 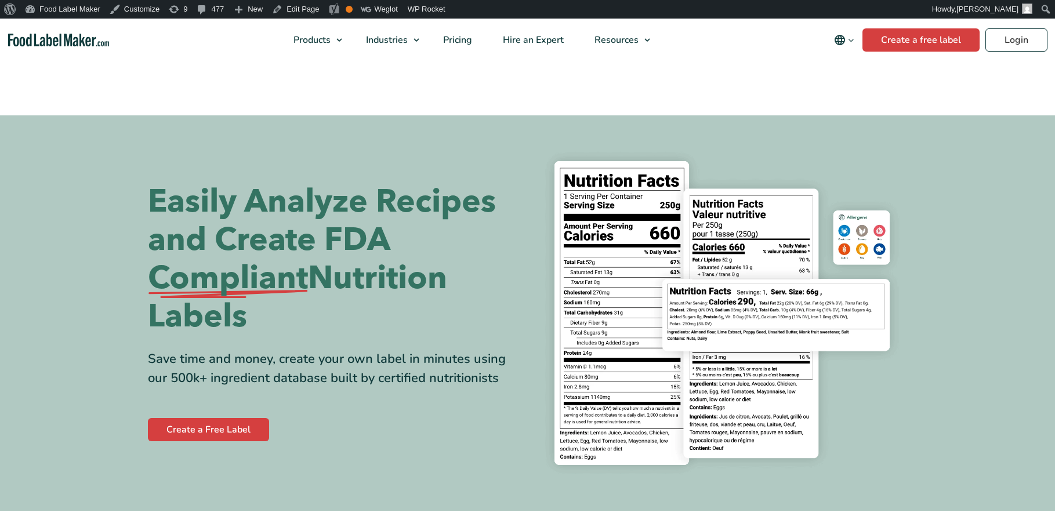 What do you see at coordinates (844, 40) in the screenshot?
I see `button: Change language` at bounding box center [844, 40].